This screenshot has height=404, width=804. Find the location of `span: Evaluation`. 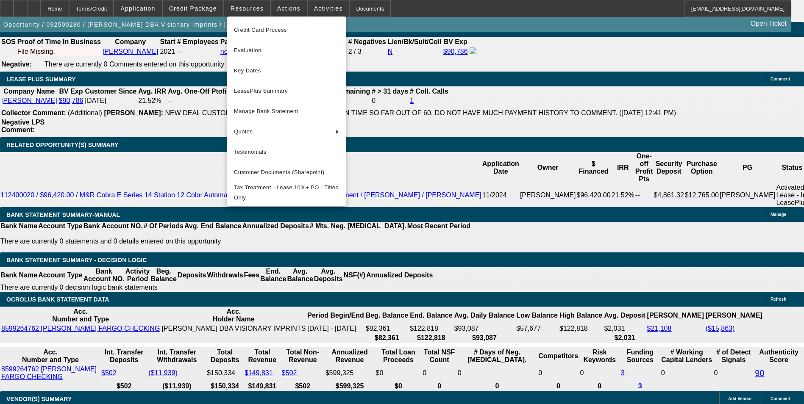

span: Evaluation is located at coordinates (286, 50).